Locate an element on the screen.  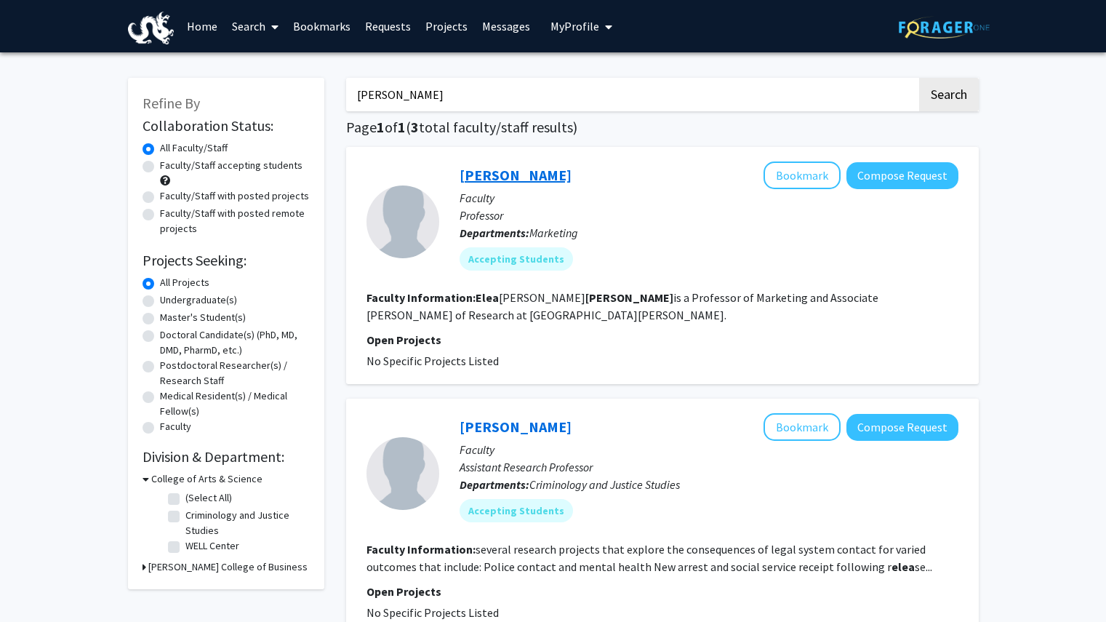
h2: Collaboration Status: is located at coordinates (226, 126).